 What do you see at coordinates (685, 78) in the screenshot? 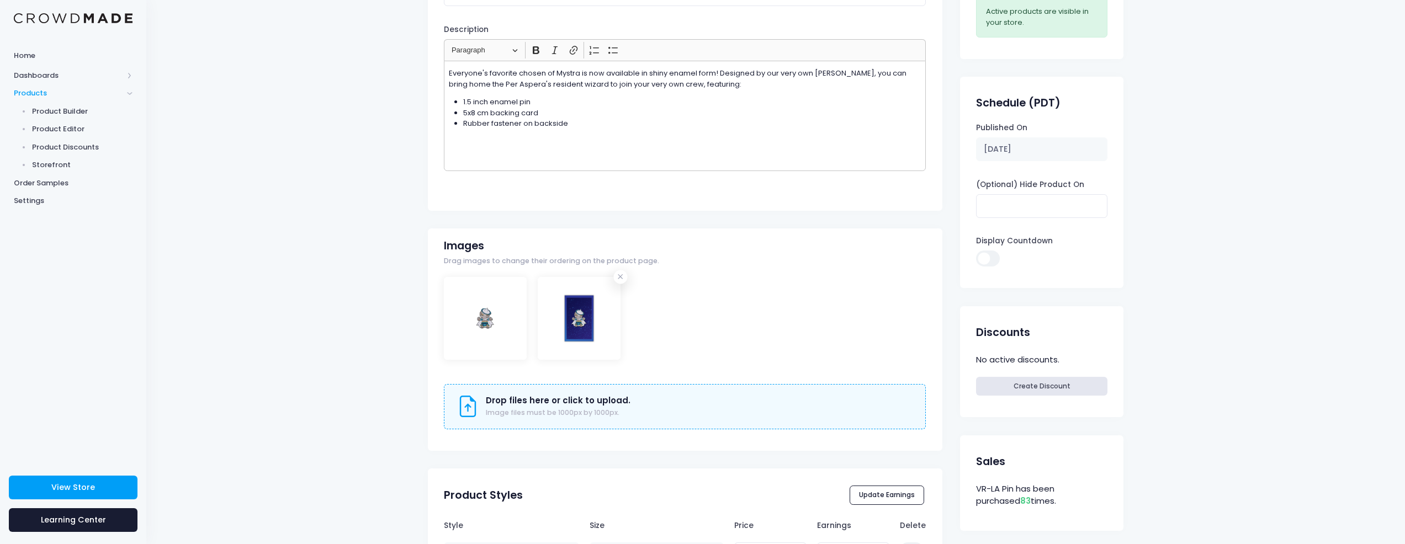
I see `p: Everyone's favorite chosen of Mystra is now available in shiny enamel form! Designed by our very ...` at bounding box center [685, 78].